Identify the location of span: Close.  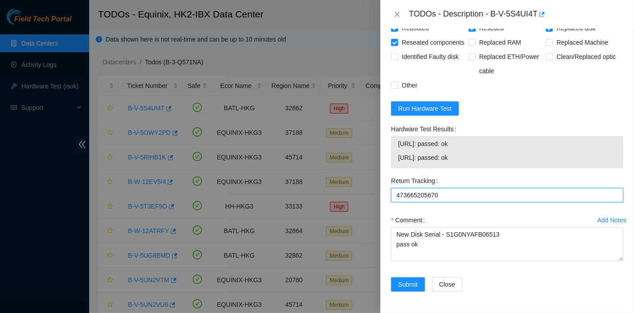
(447, 284).